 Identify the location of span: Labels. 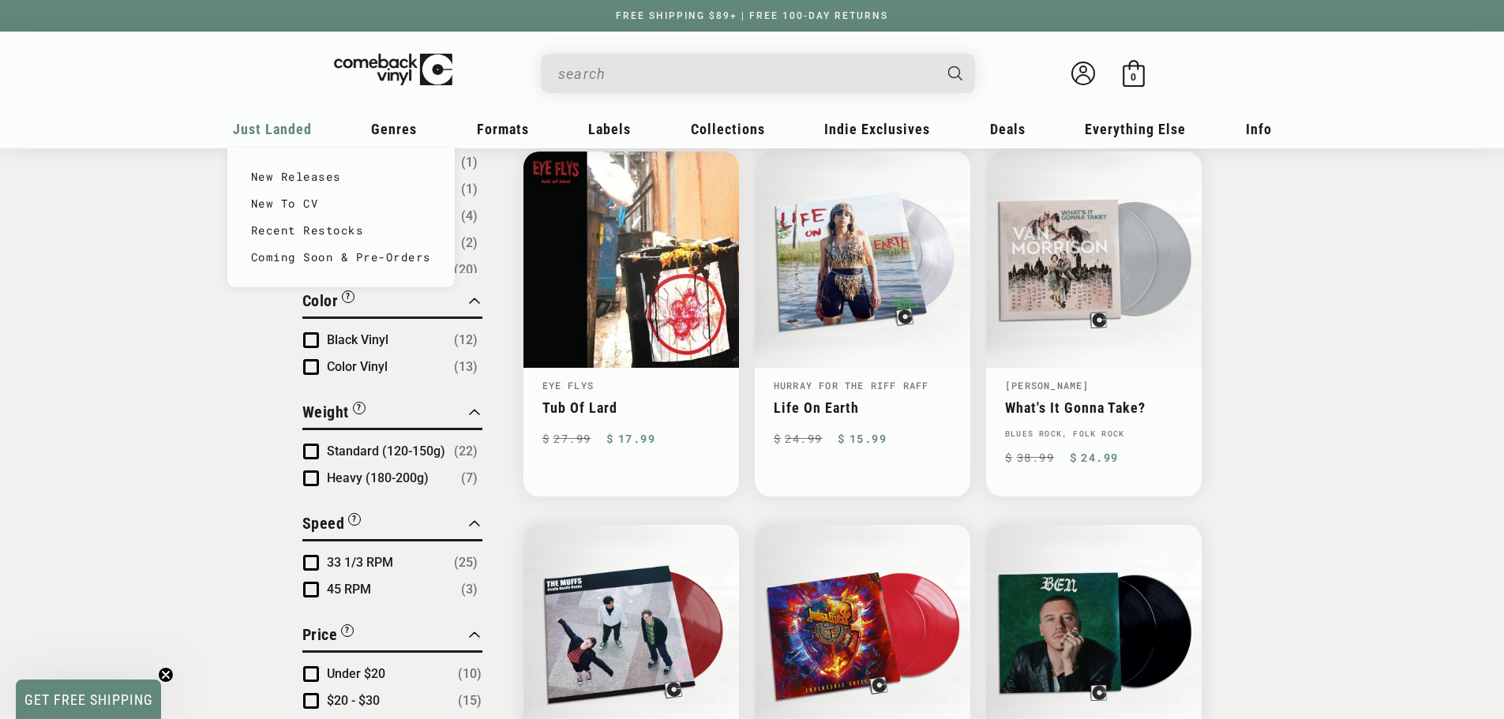
(610, 129).